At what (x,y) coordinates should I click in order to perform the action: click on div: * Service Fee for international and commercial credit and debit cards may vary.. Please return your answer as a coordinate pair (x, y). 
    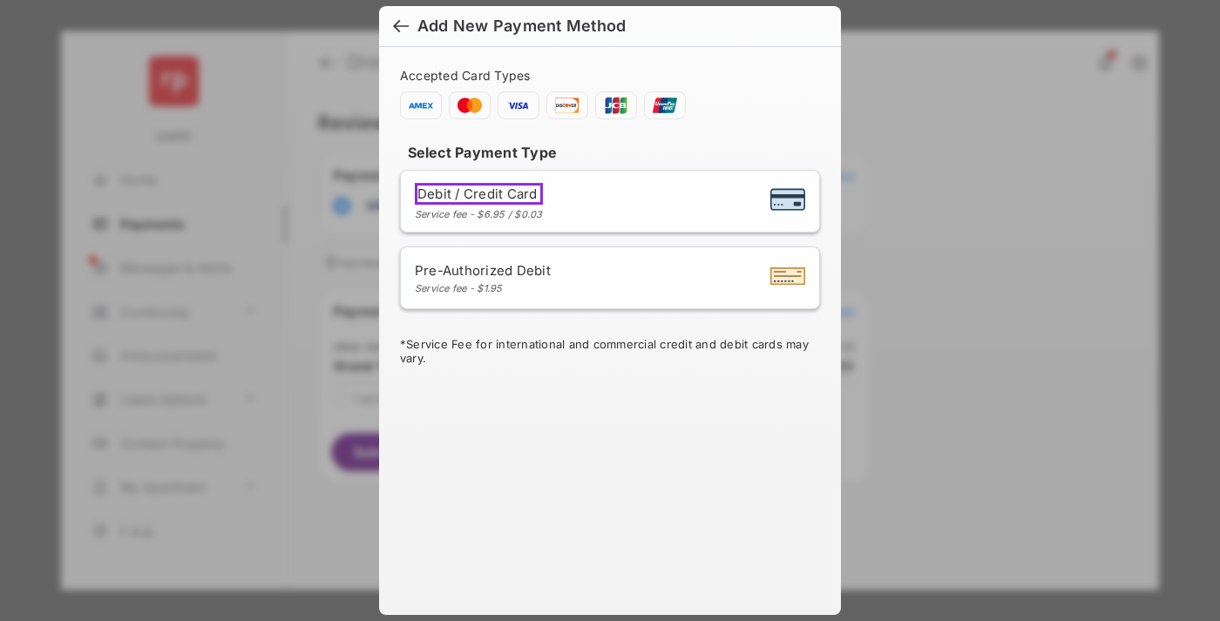
    Looking at the image, I should click on (610, 353).